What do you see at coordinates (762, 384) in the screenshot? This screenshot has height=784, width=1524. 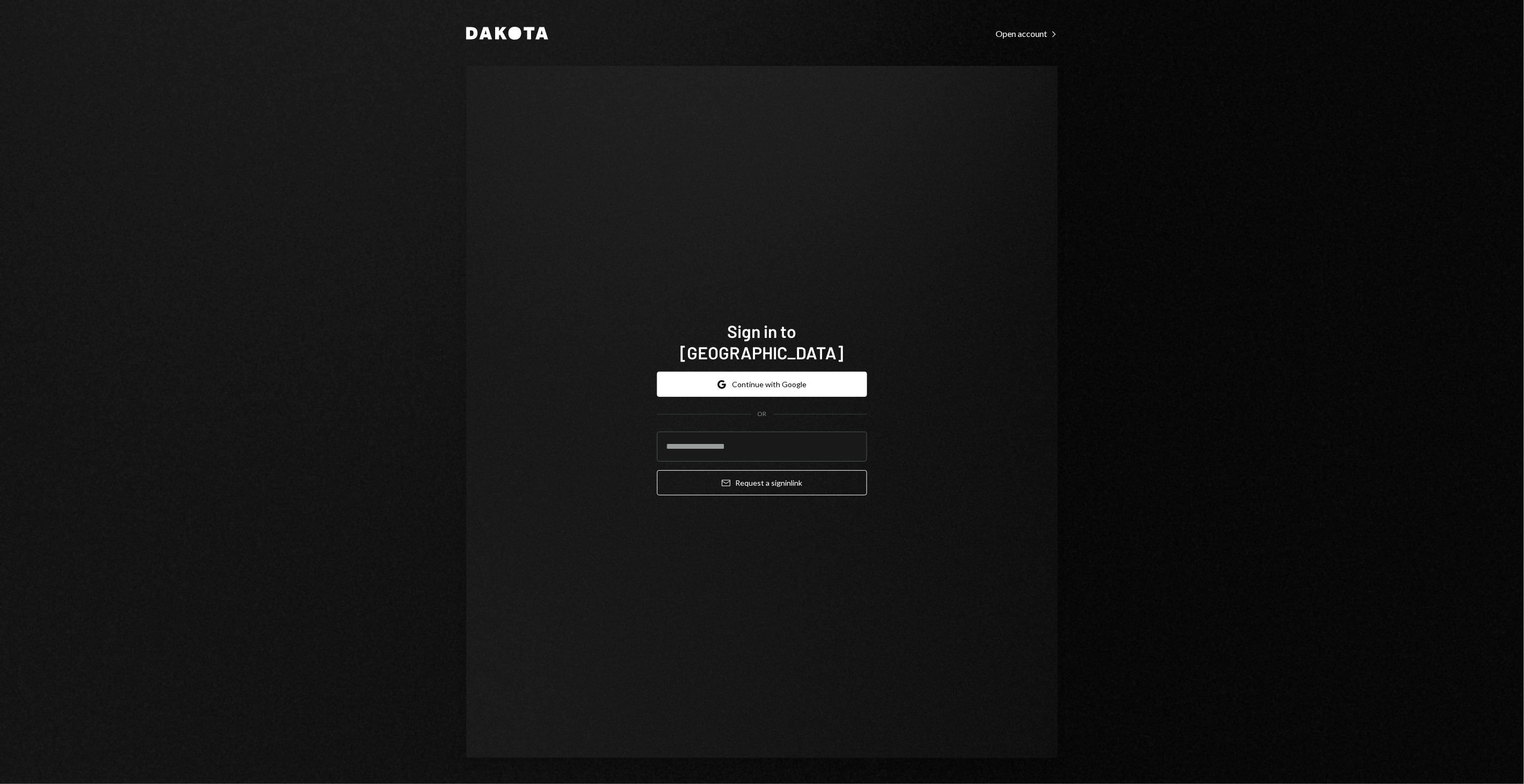 I see `button: Continue with Google` at bounding box center [762, 384].